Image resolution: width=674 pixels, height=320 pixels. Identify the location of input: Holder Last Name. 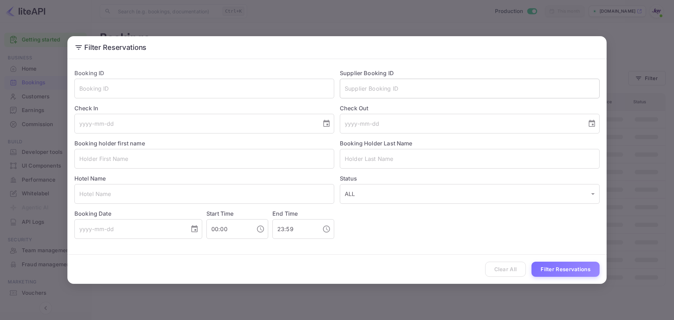
(470, 159).